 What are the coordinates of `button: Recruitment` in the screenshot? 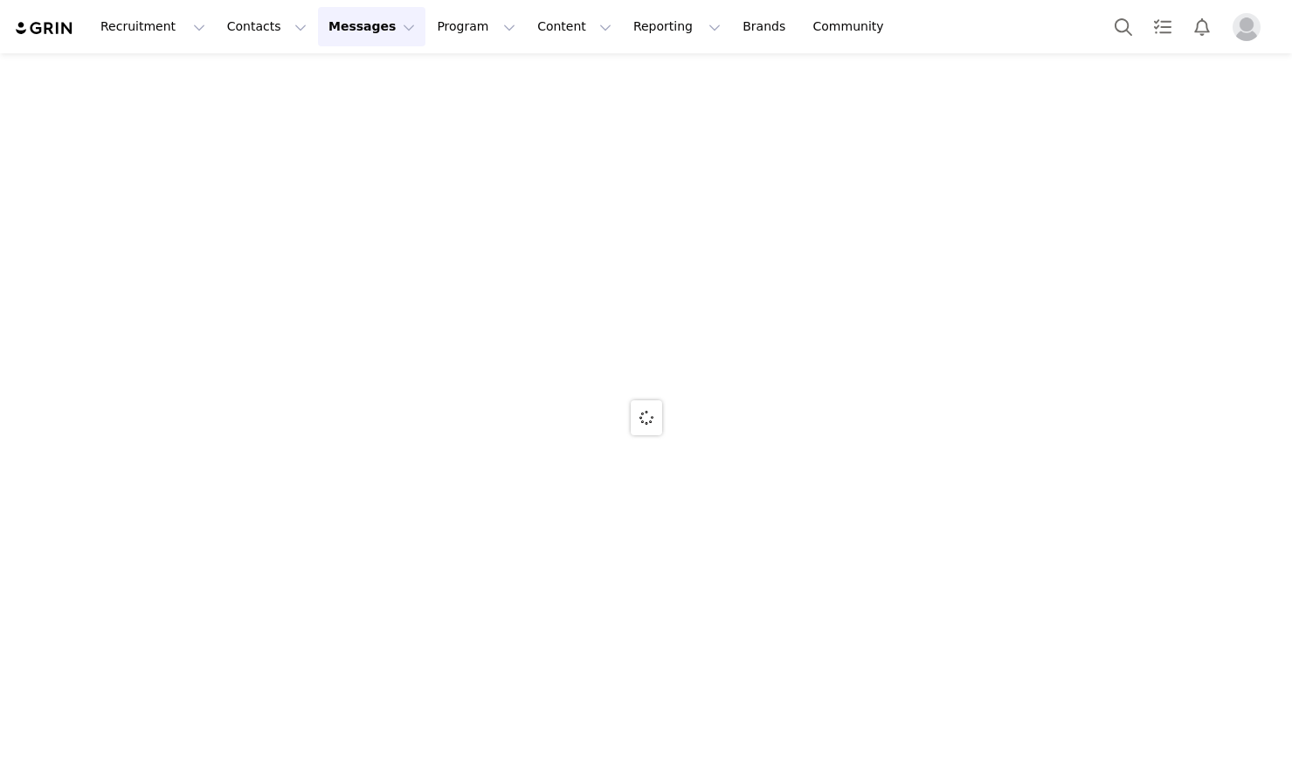 It's located at (153, 26).